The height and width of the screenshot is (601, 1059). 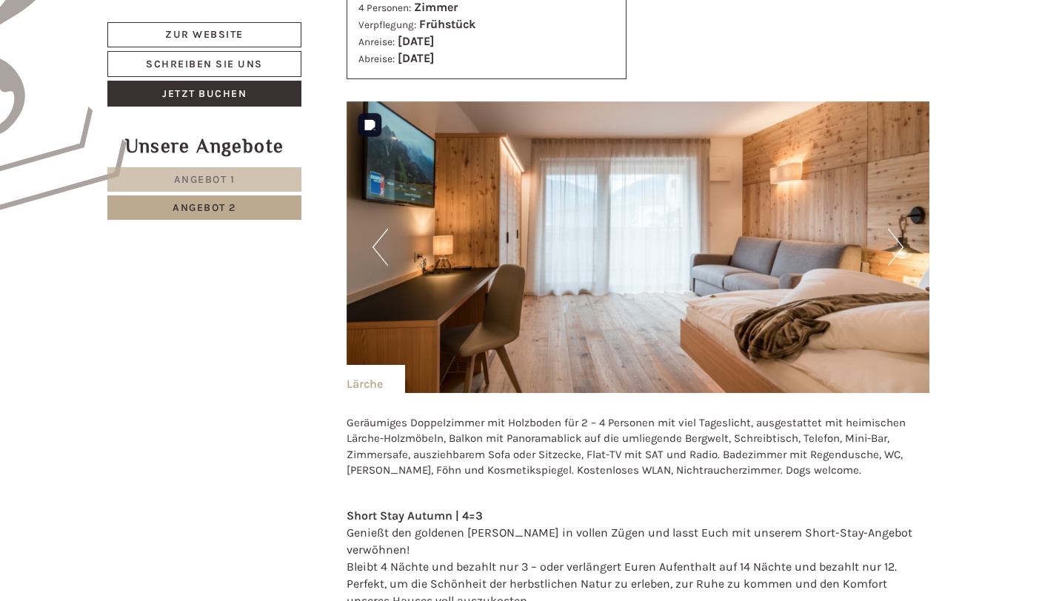 I want to click on button: Previous, so click(x=380, y=247).